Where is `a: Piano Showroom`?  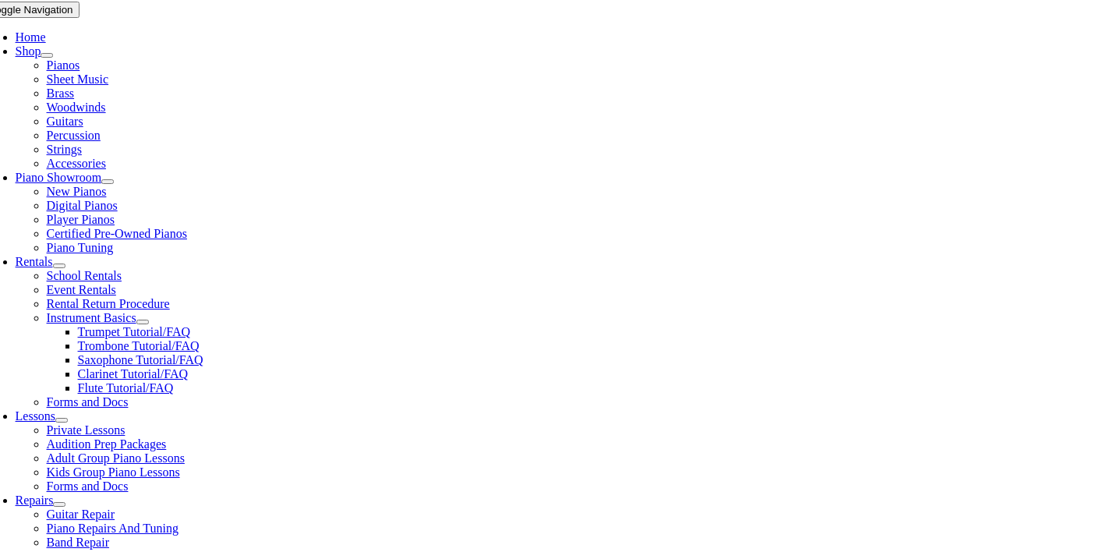 a: Piano Showroom is located at coordinates (58, 177).